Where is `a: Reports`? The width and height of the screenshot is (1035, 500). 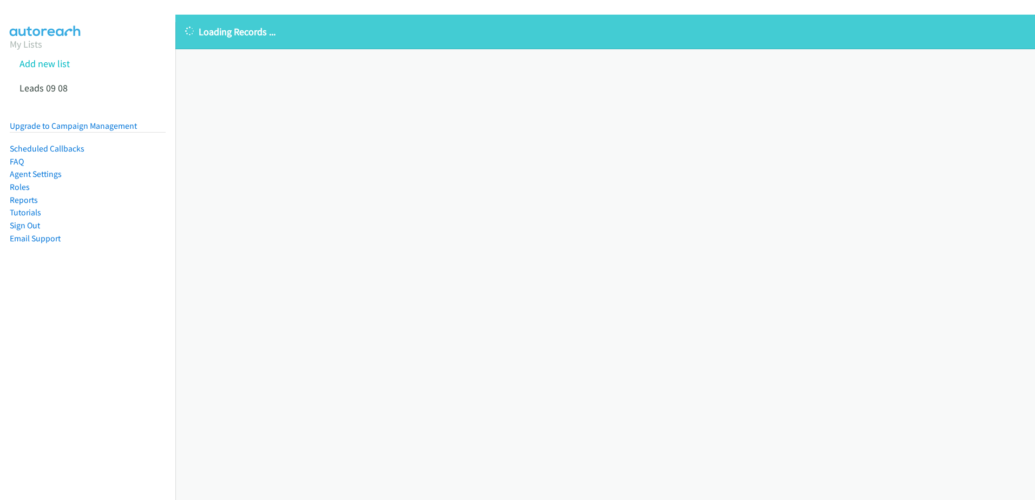 a: Reports is located at coordinates (24, 200).